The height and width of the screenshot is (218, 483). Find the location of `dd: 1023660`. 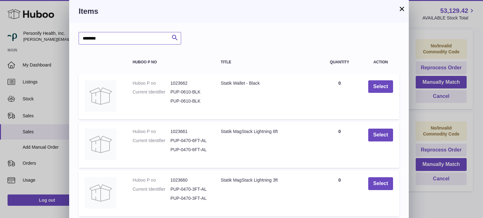

dd: 1023660 is located at coordinates (189, 180).